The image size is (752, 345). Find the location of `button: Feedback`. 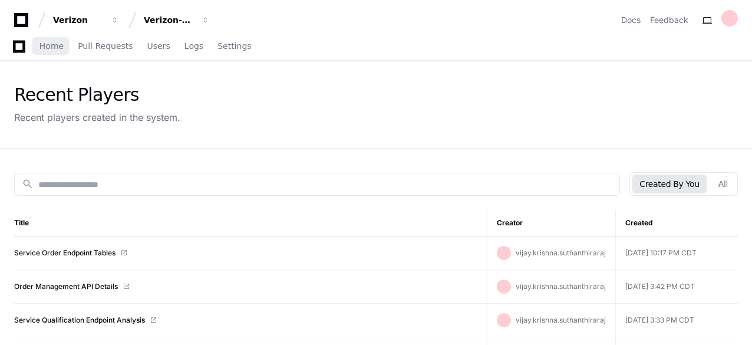

button: Feedback is located at coordinates (668, 20).